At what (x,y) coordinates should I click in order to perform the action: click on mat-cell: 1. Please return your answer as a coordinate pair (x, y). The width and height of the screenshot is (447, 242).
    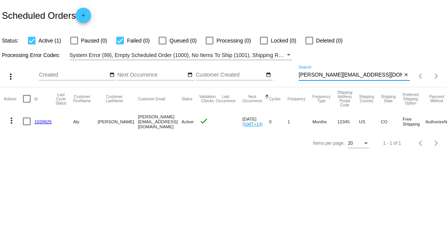
    Looking at the image, I should click on (300, 121).